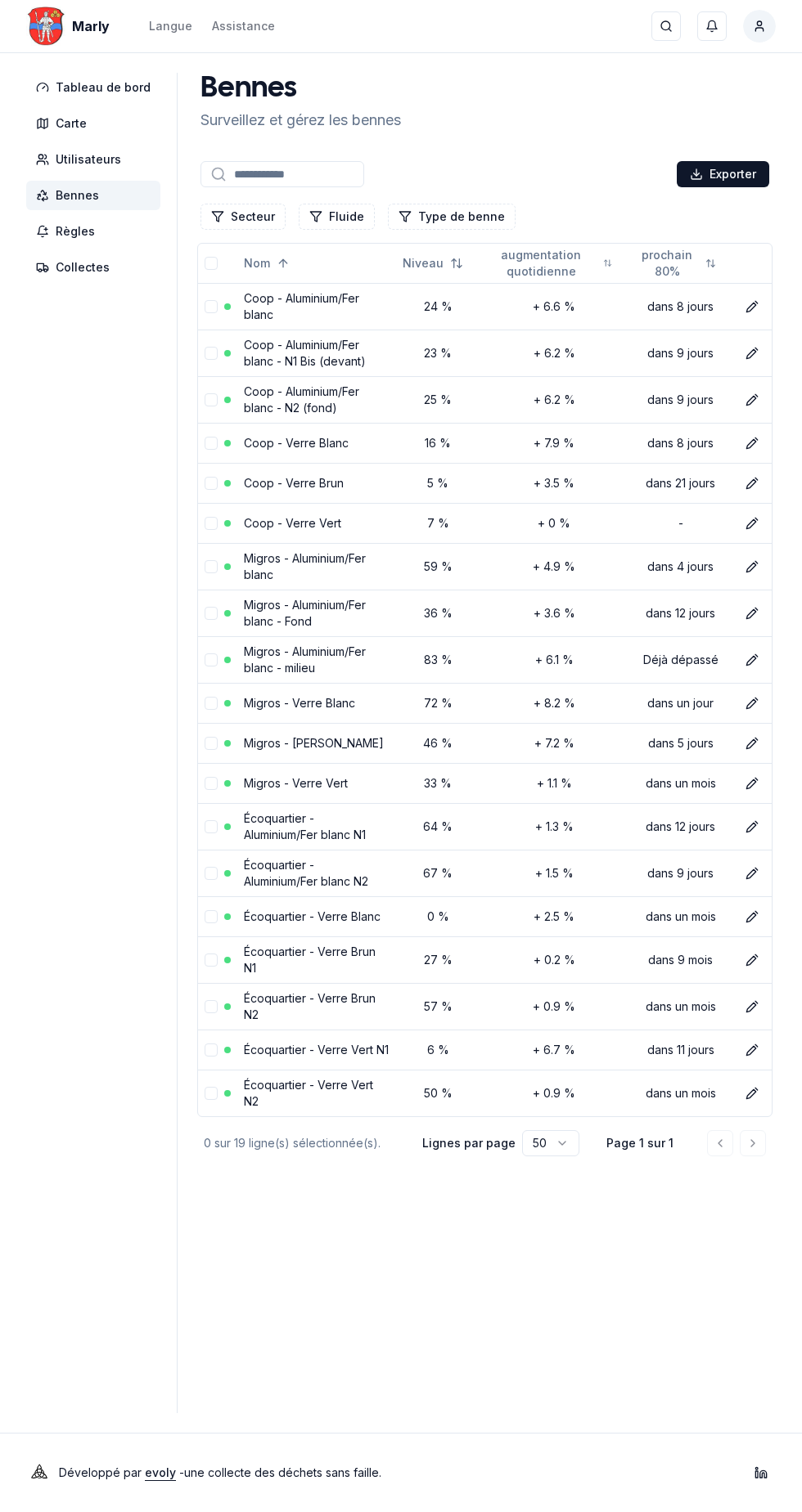 The height and width of the screenshot is (1512, 802). I want to click on a: Coop - Aluminium/Fer blanc - N1 Bis (devant), so click(304, 353).